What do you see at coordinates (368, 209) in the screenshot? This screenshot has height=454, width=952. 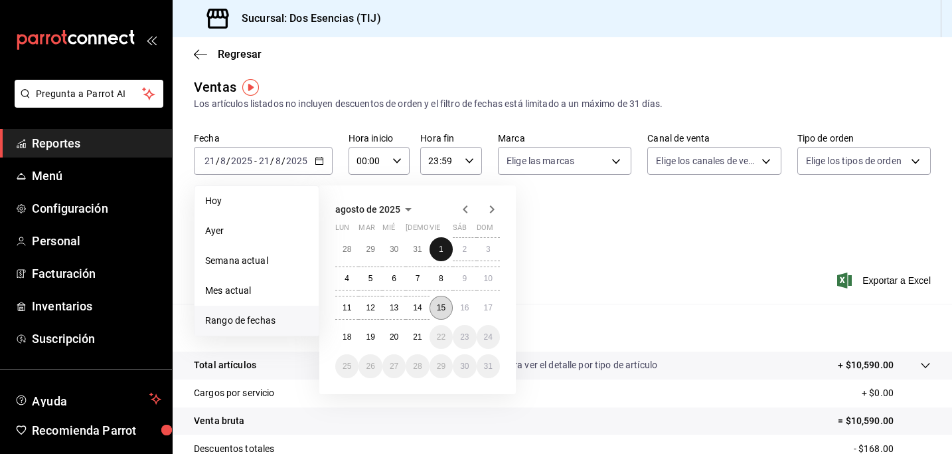 I see `span: agosto de 2025` at bounding box center [368, 209].